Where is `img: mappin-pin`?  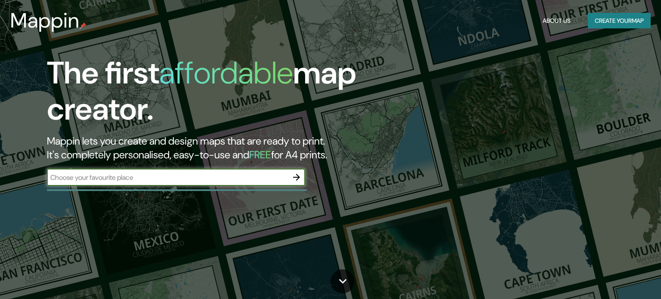 img: mappin-pin is located at coordinates (83, 26).